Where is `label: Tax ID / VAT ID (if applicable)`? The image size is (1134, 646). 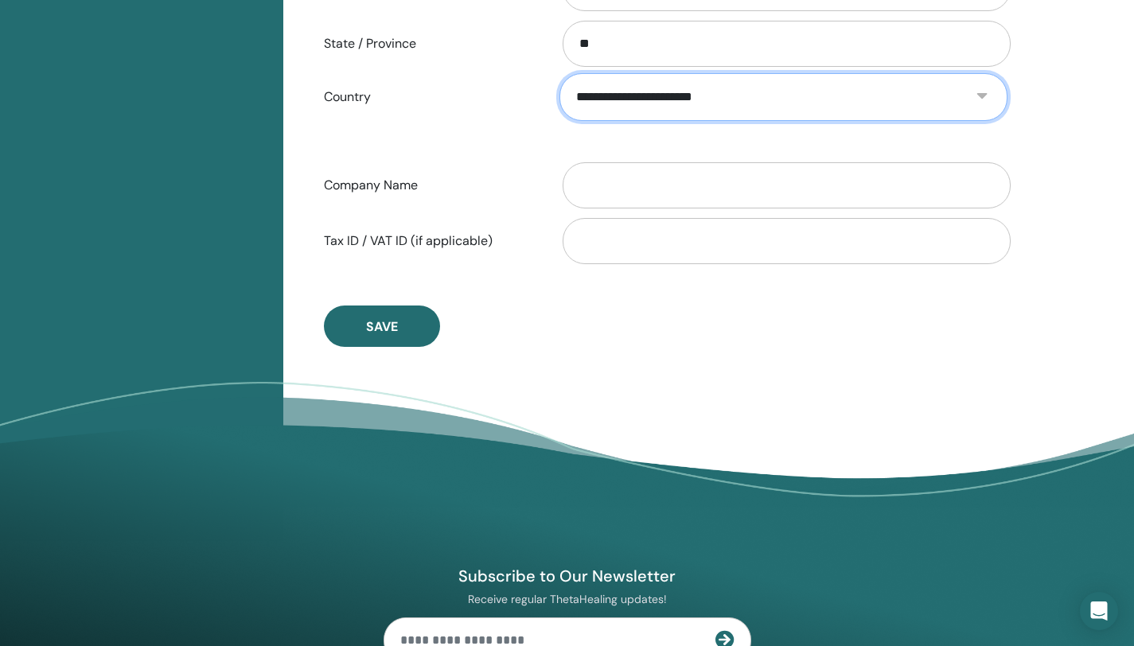 label: Tax ID / VAT ID (if applicable) is located at coordinates (430, 241).